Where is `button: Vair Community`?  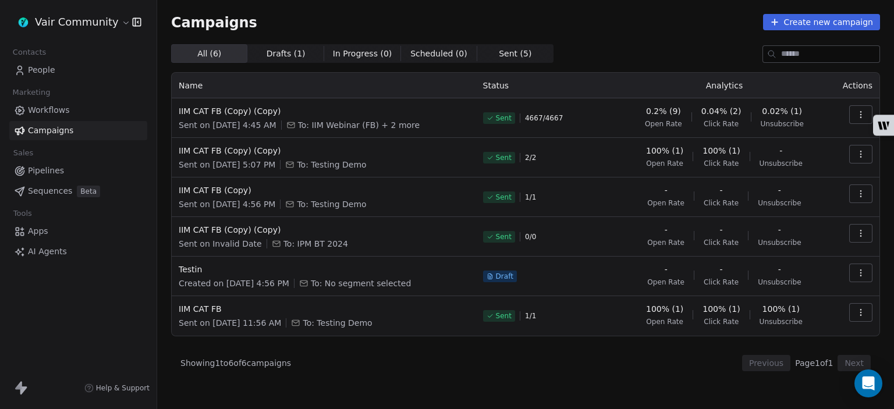 button: Vair Community is located at coordinates (69, 22).